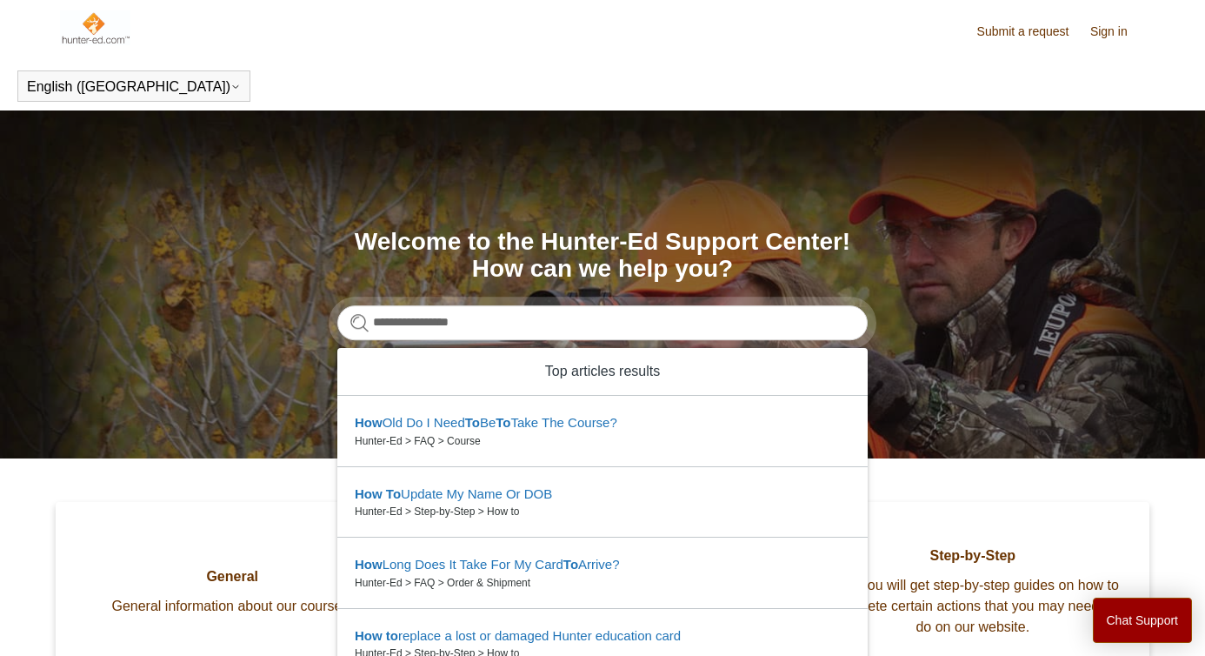 The height and width of the screenshot is (656, 1205). Describe the element at coordinates (232, 606) in the screenshot. I see `span: General information about our courses!` at that location.